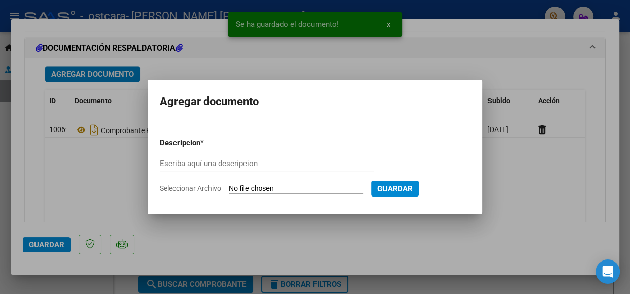 Image resolution: width=630 pixels, height=294 pixels. Describe the element at coordinates (190, 188) in the screenshot. I see `span: Seleccionar Archivo` at that location.